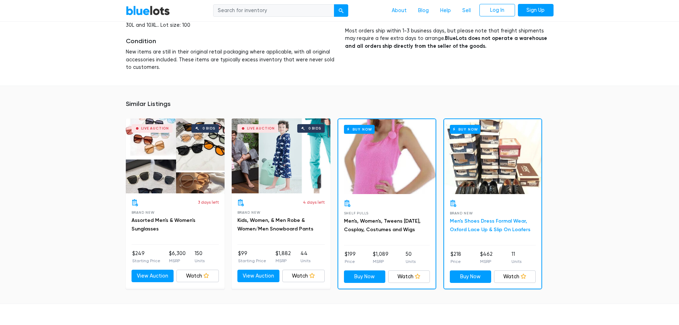 The image size is (679, 325). I want to click on strong: BlueLots does not operate a warehouse and all orders ship directly from the seller of the goods., so click(446, 42).